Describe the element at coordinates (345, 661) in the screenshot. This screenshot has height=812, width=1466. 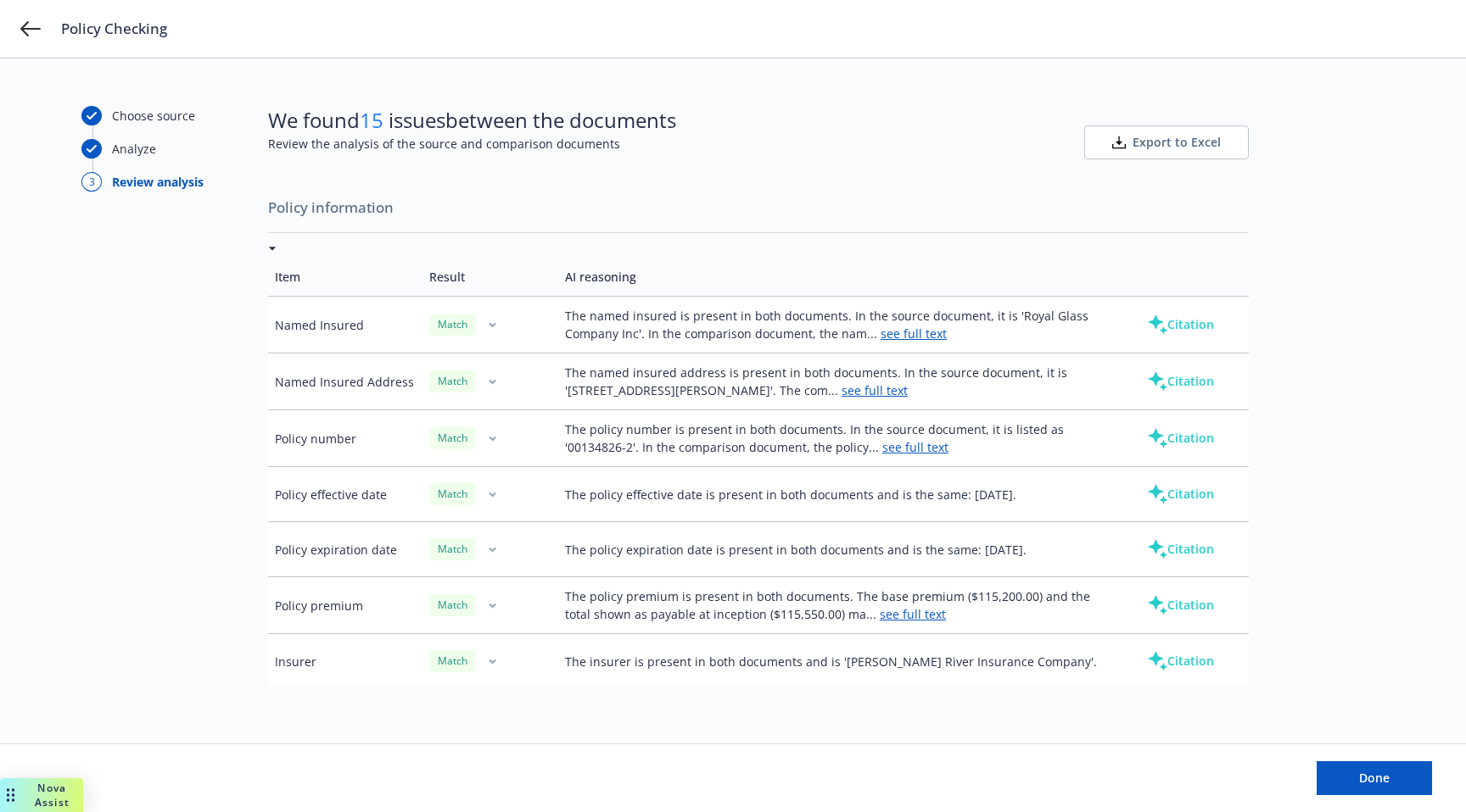
I see `td: Insurer` at that location.